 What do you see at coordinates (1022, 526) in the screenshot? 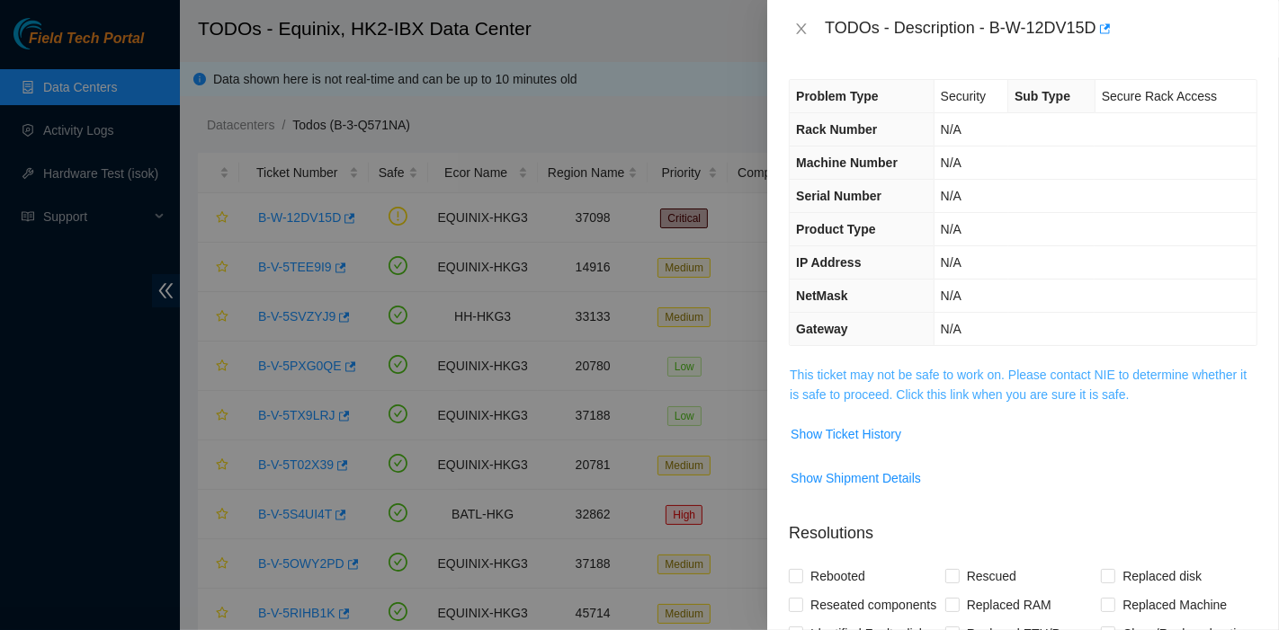
I see `p: Resolutions` at bounding box center [1022, 526].